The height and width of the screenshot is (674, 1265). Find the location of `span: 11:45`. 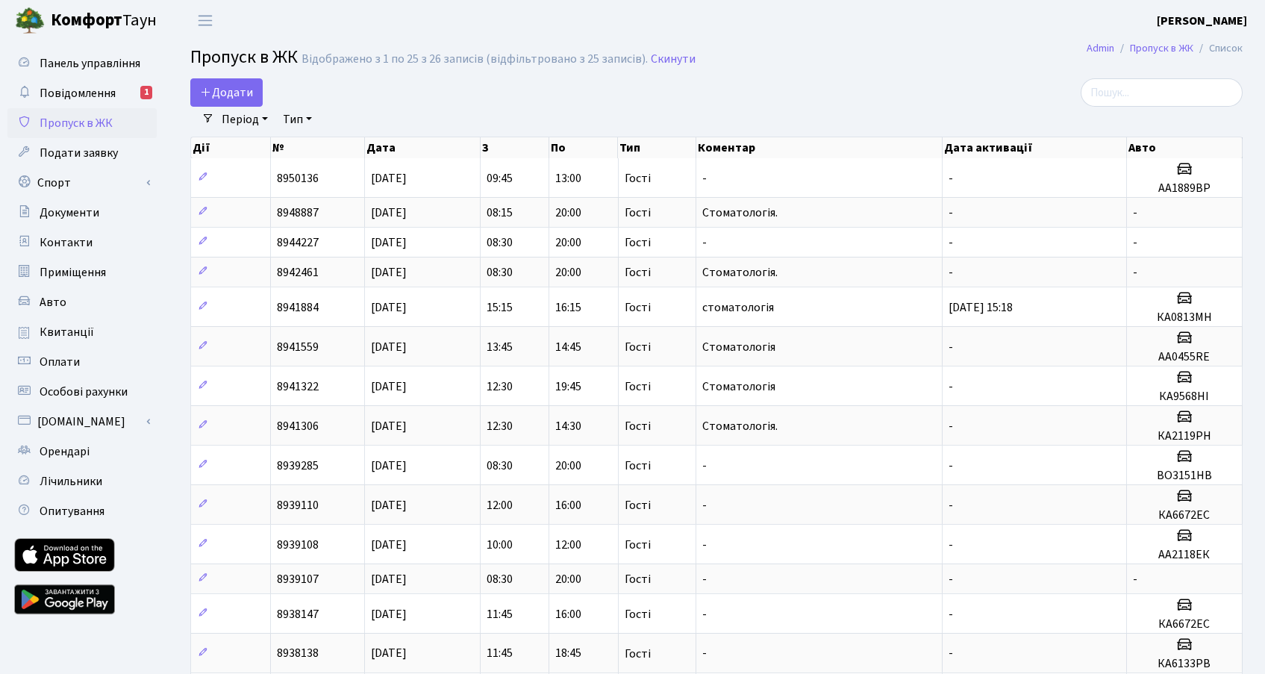

span: 11:45 is located at coordinates (499, 614).